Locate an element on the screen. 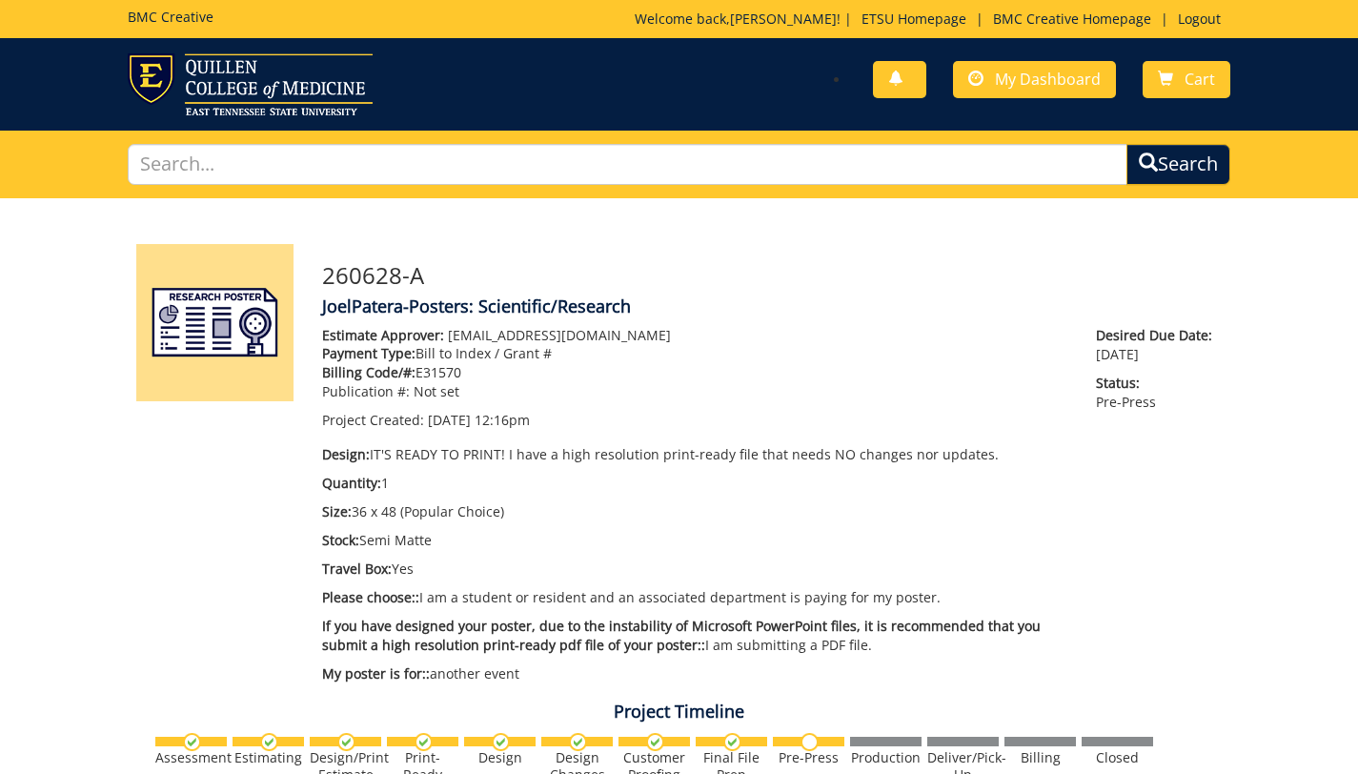 This screenshot has height=774, width=1358. span: Billing Code/#: is located at coordinates (369, 372).